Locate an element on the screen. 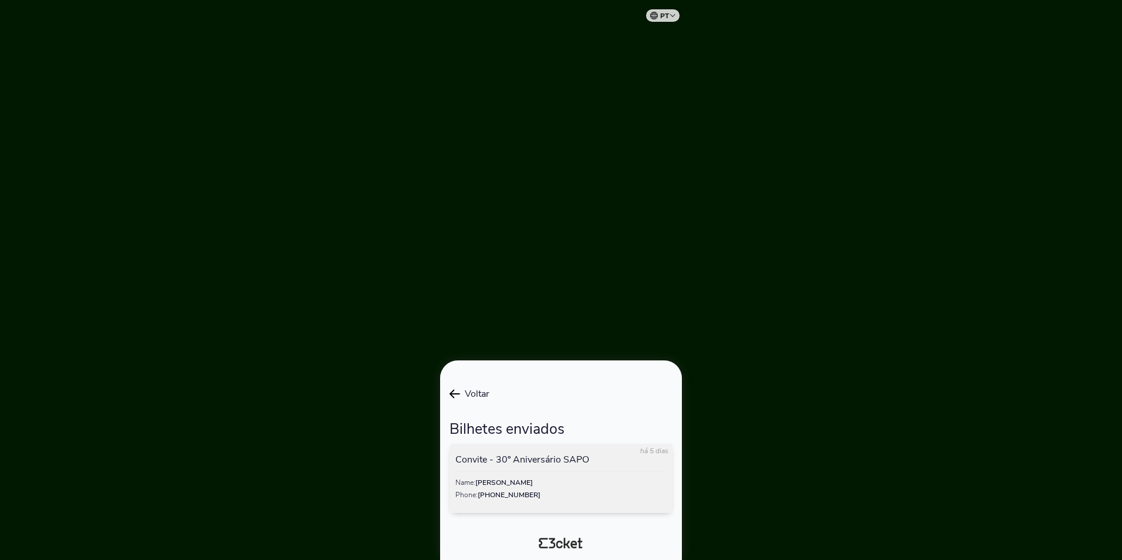  h4: Bilhetes enviados is located at coordinates (561, 429).